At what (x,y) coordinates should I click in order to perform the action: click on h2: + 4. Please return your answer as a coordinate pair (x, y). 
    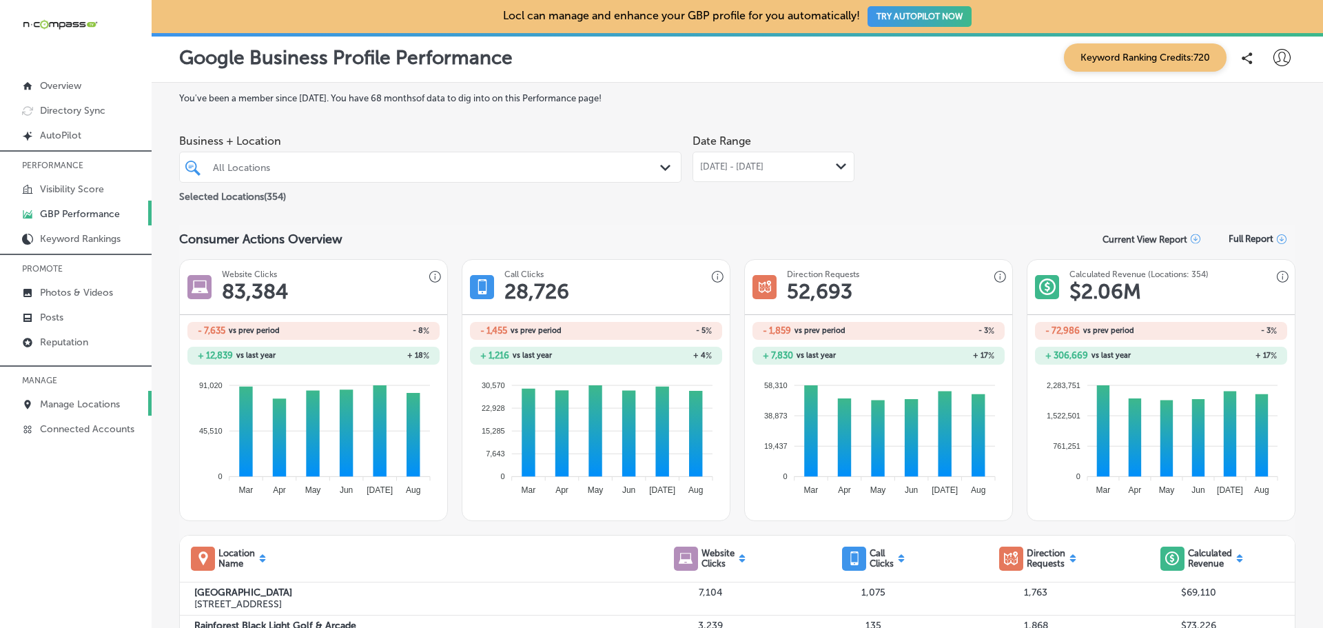
    Looking at the image, I should click on (654, 356).